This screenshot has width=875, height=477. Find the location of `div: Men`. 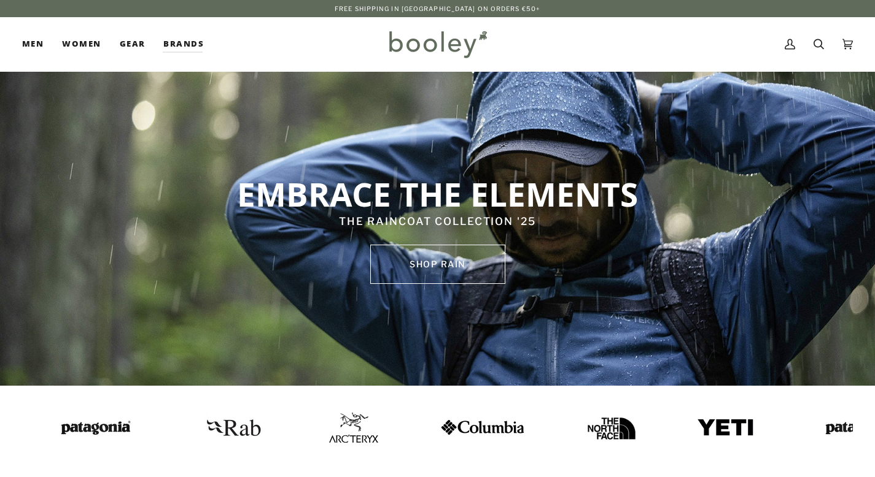

div: Men is located at coordinates (37, 44).